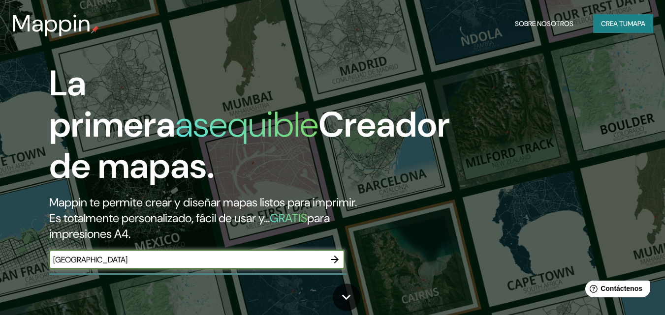  Describe the element at coordinates (112, 104) in the screenshot. I see `font: La primera` at that location.